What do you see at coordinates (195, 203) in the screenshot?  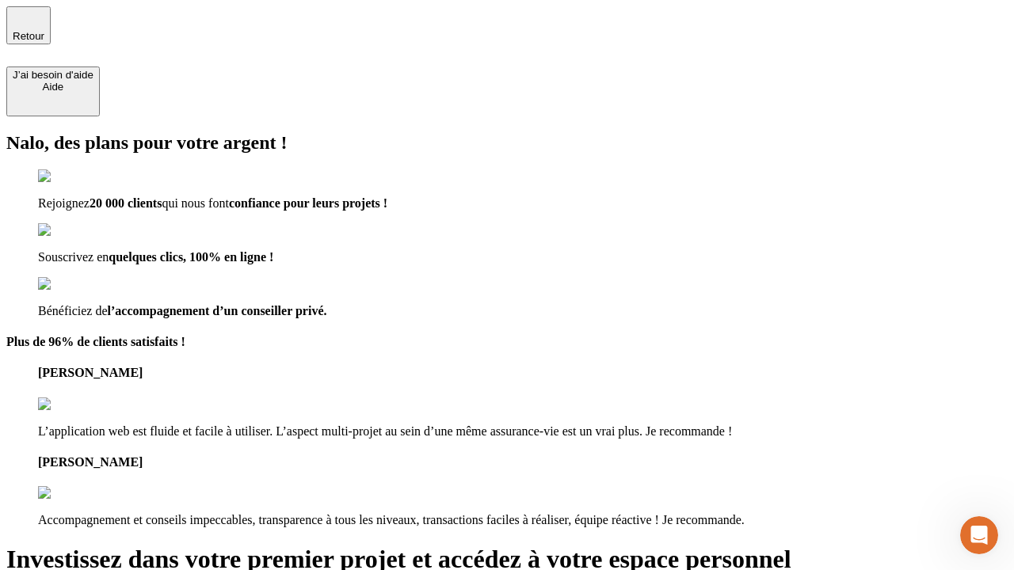 I see `span: qui nous font` at bounding box center [195, 203].